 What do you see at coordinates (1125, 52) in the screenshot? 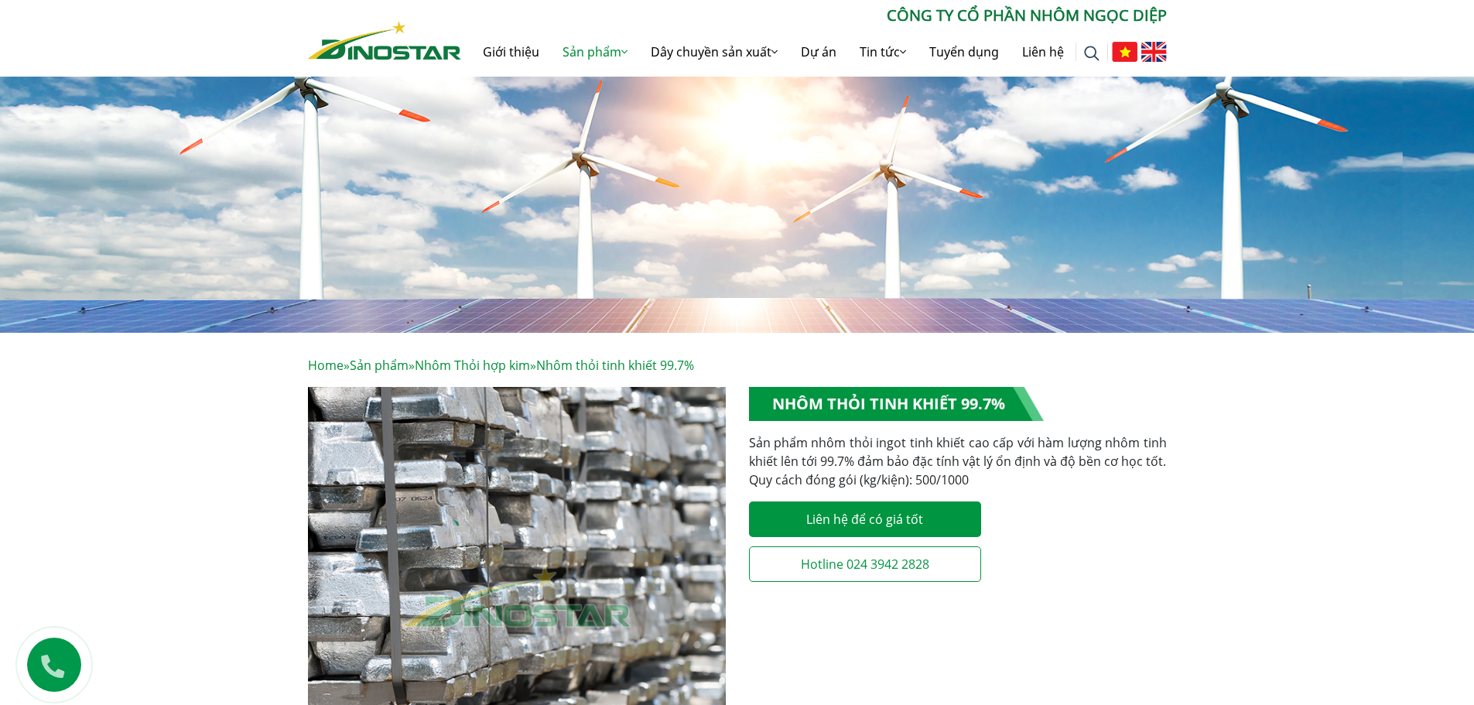
I see `img: Tiếng Việt` at bounding box center [1125, 52].